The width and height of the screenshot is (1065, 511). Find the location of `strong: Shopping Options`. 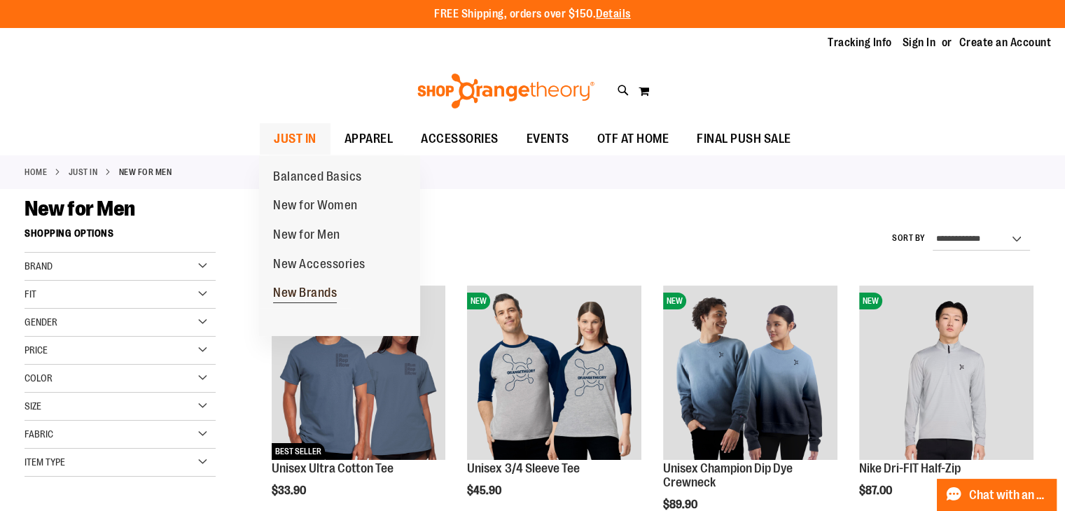

strong: Shopping Options is located at coordinates (120, 237).